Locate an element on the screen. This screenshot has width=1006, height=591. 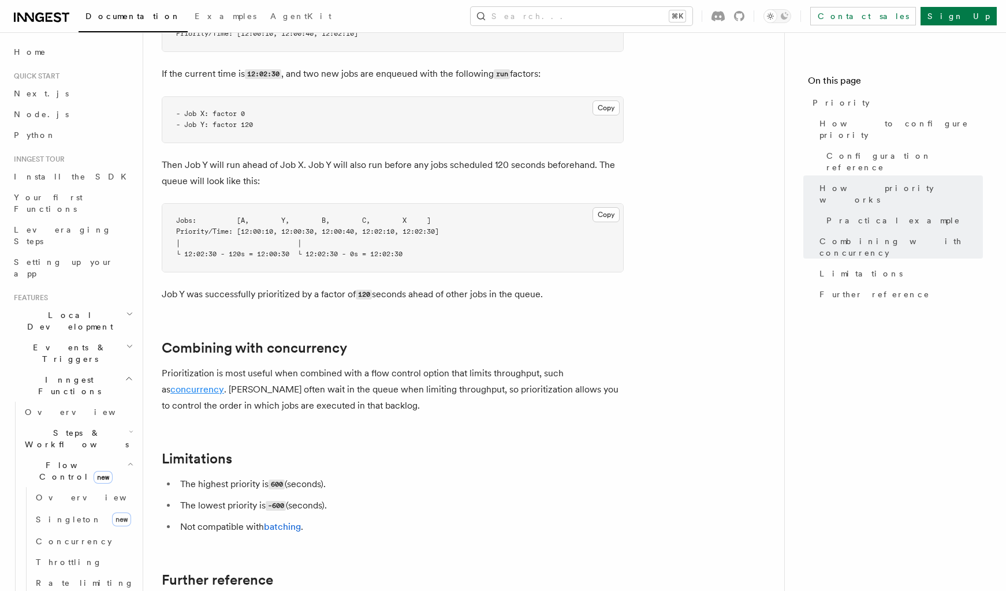
span: Throttling is located at coordinates (69, 562).